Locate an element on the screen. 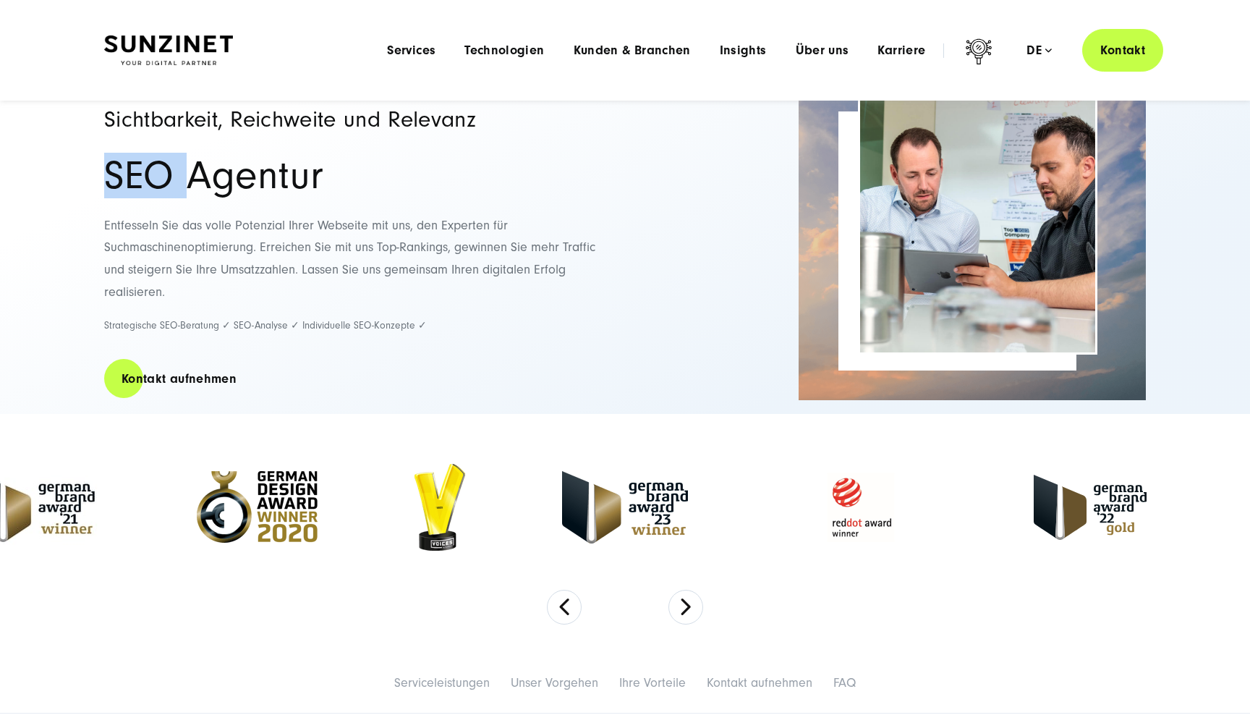 The image size is (1250, 723). span: Kunden & Branchen is located at coordinates (632, 51).